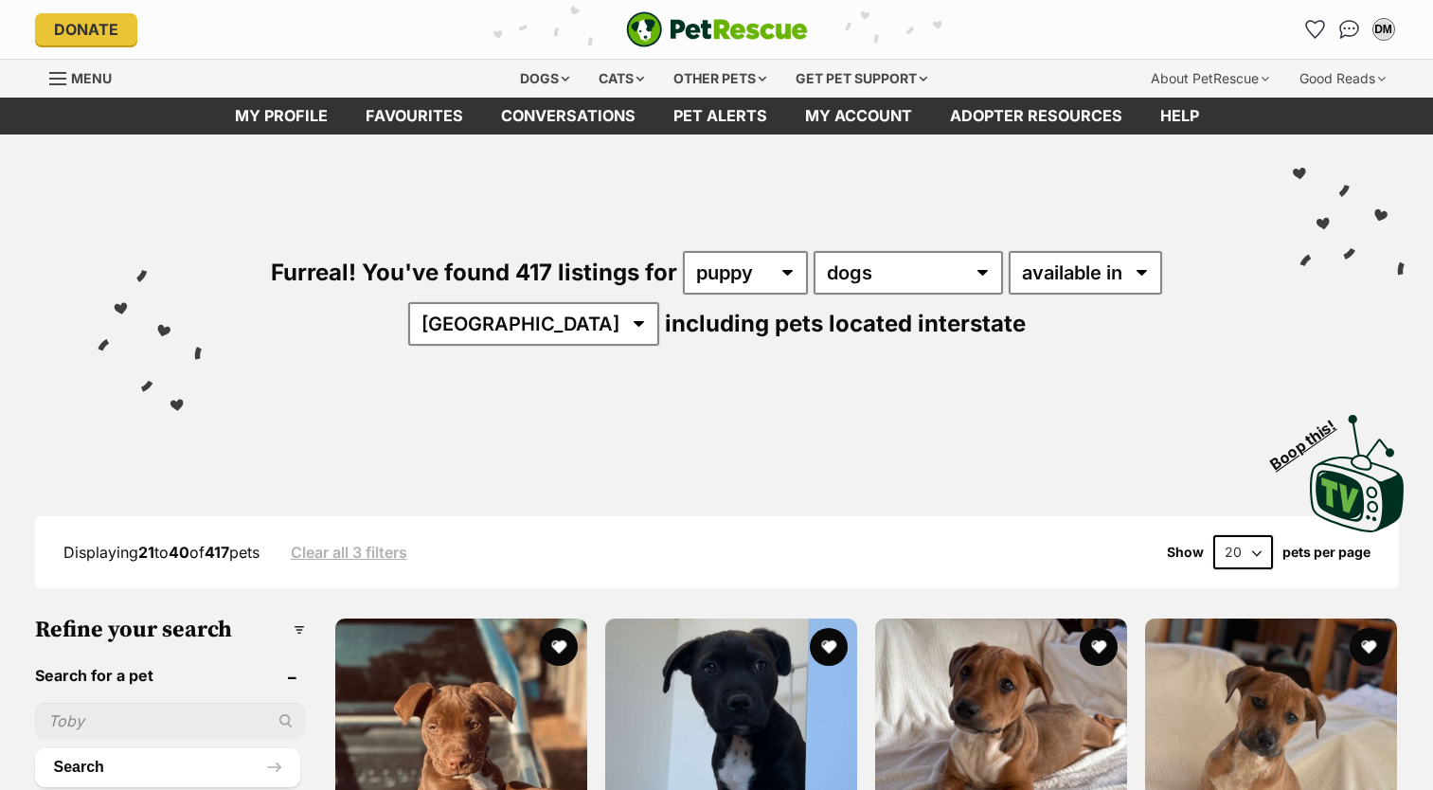 The height and width of the screenshot is (790, 1433). I want to click on header: Search for a pet, so click(170, 675).